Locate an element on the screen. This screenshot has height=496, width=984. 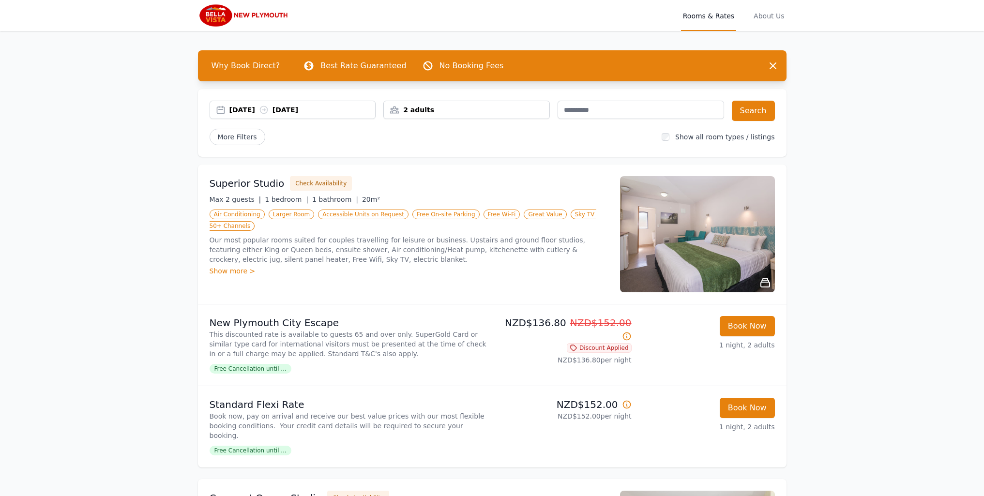
span: Discount Applied is located at coordinates (599, 348).